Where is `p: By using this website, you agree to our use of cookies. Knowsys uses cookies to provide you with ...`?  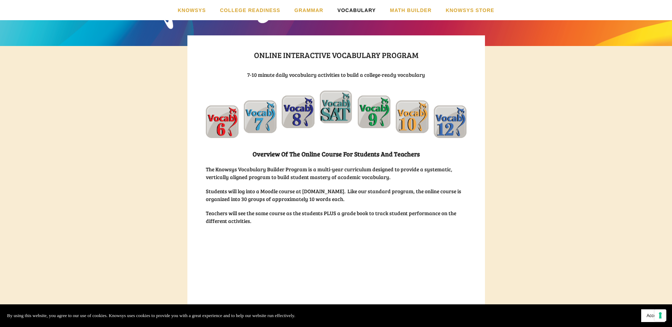
p: By using this website, you agree to our use of cookies. Knowsys uses cookies to provide you with ... is located at coordinates (151, 316).